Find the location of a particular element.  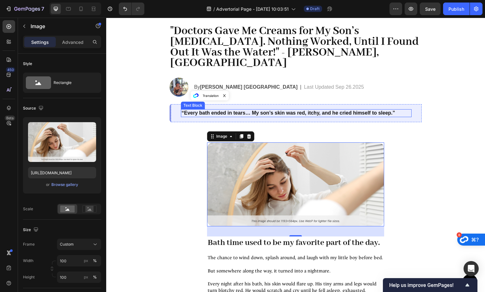

div: Scale is located at coordinates (28, 209).